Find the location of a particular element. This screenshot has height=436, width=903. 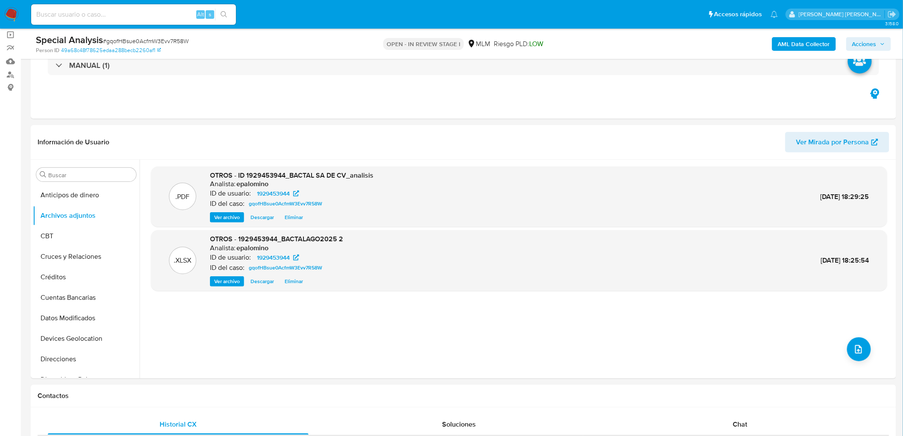

b: Person ID is located at coordinates (47, 50).